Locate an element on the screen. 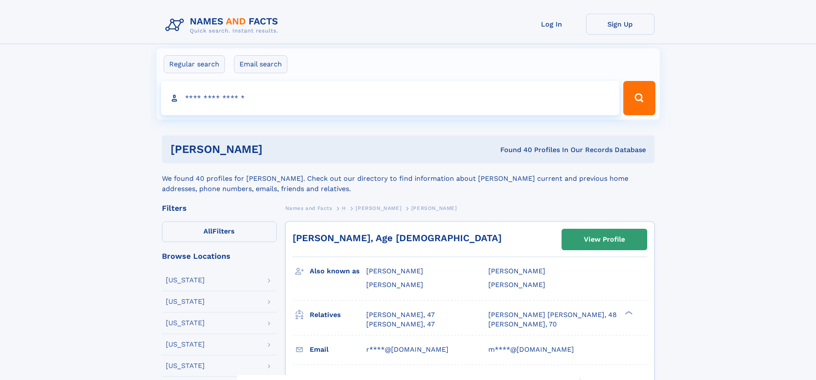 The width and height of the screenshot is (816, 380). h3: Relatives is located at coordinates (338, 315).